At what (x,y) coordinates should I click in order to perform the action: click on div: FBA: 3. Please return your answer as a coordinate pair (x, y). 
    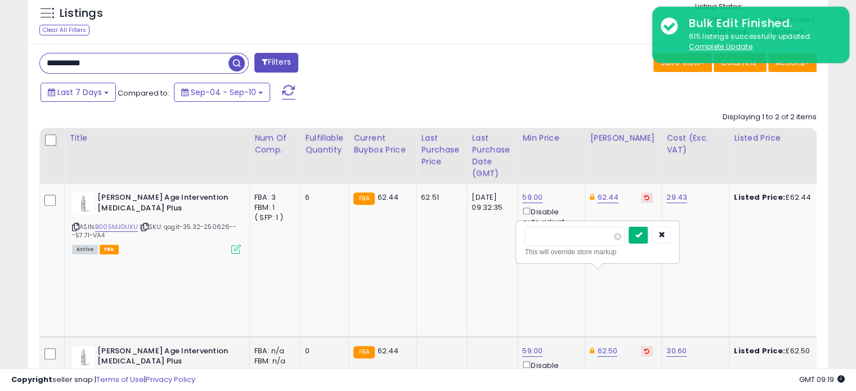
    Looking at the image, I should click on (273, 197).